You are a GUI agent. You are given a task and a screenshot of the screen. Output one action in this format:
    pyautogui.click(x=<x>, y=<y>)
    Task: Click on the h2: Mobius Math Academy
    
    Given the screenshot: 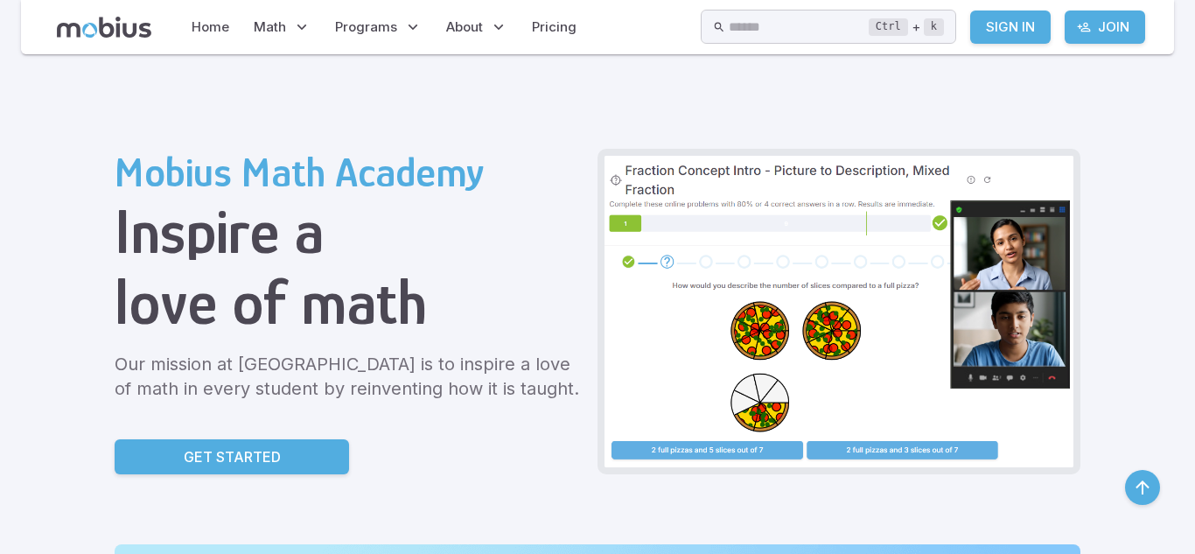 What is the action you would take?
    pyautogui.click(x=349, y=172)
    